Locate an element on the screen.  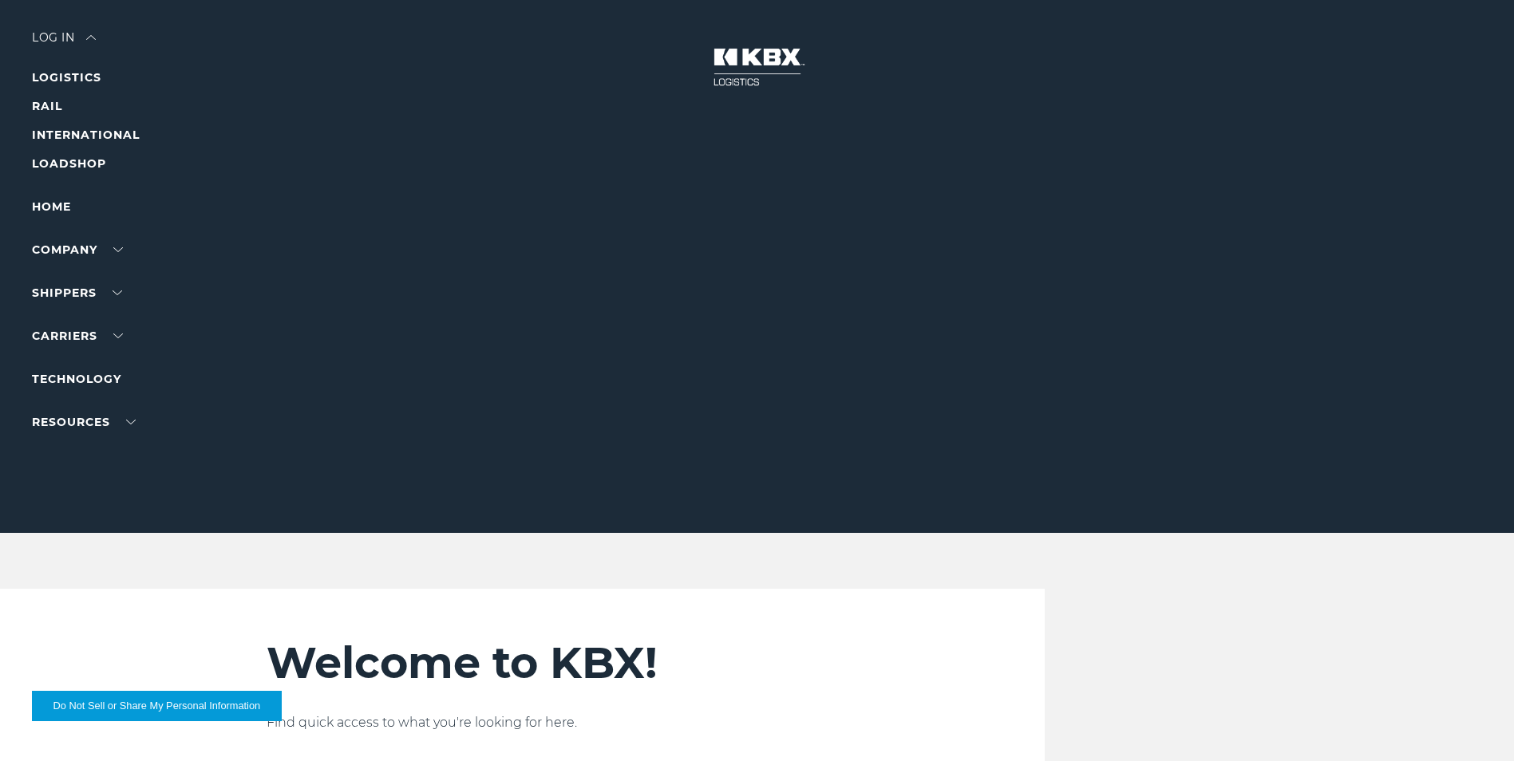
a: LOADSHOP is located at coordinates (69, 164).